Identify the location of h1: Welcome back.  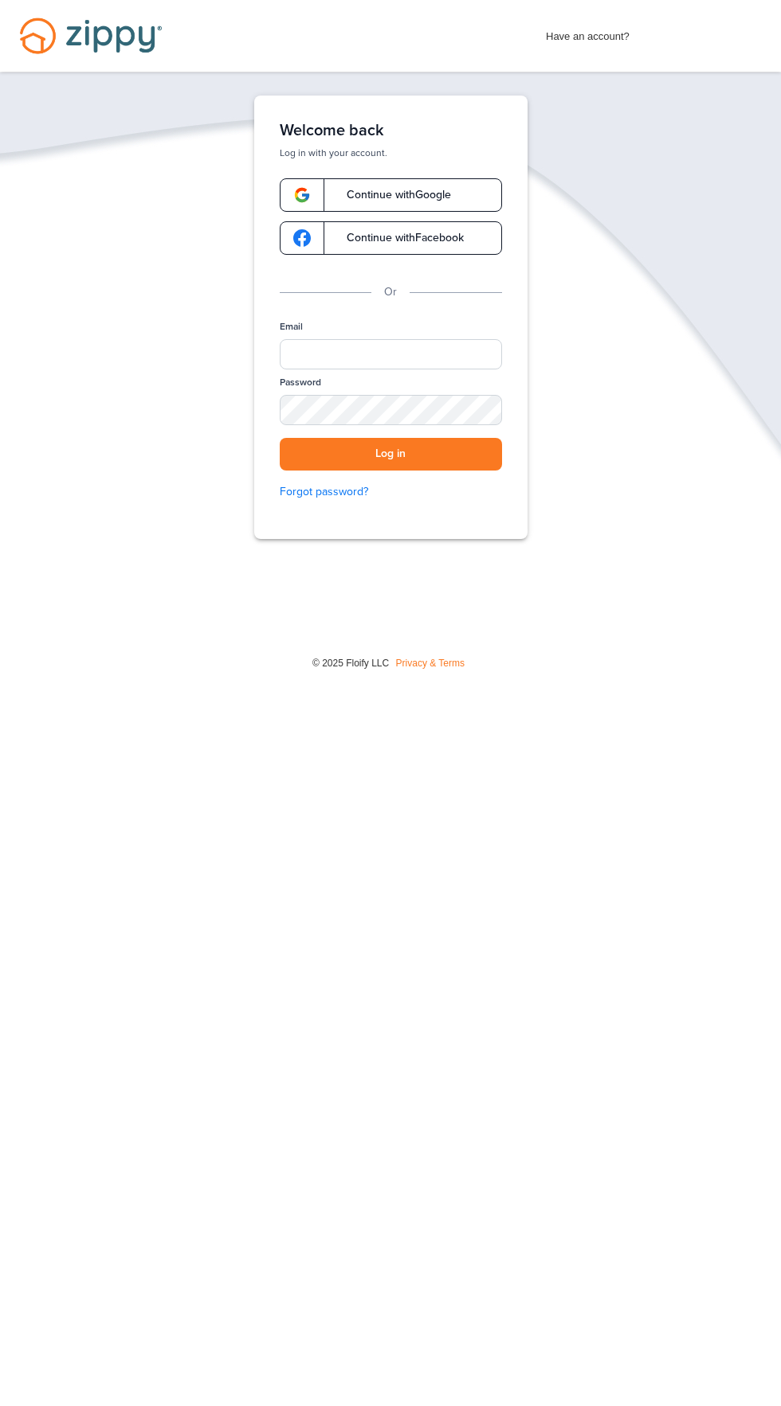
(390, 131).